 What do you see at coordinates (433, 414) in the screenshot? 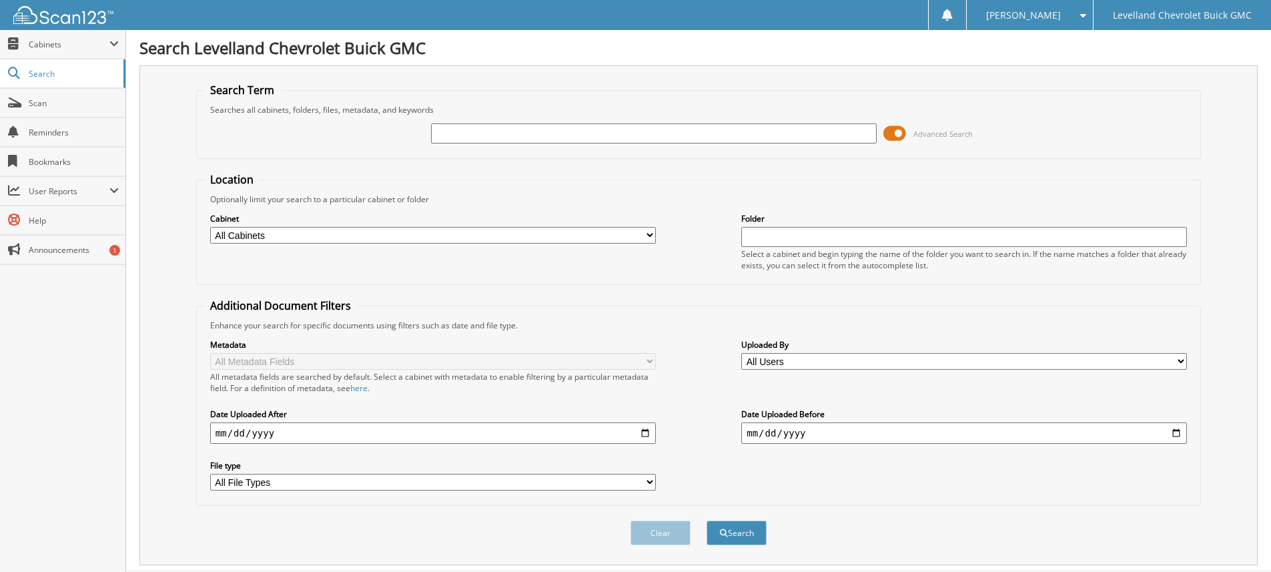
I see `label: Date Uploaded After` at bounding box center [433, 414].